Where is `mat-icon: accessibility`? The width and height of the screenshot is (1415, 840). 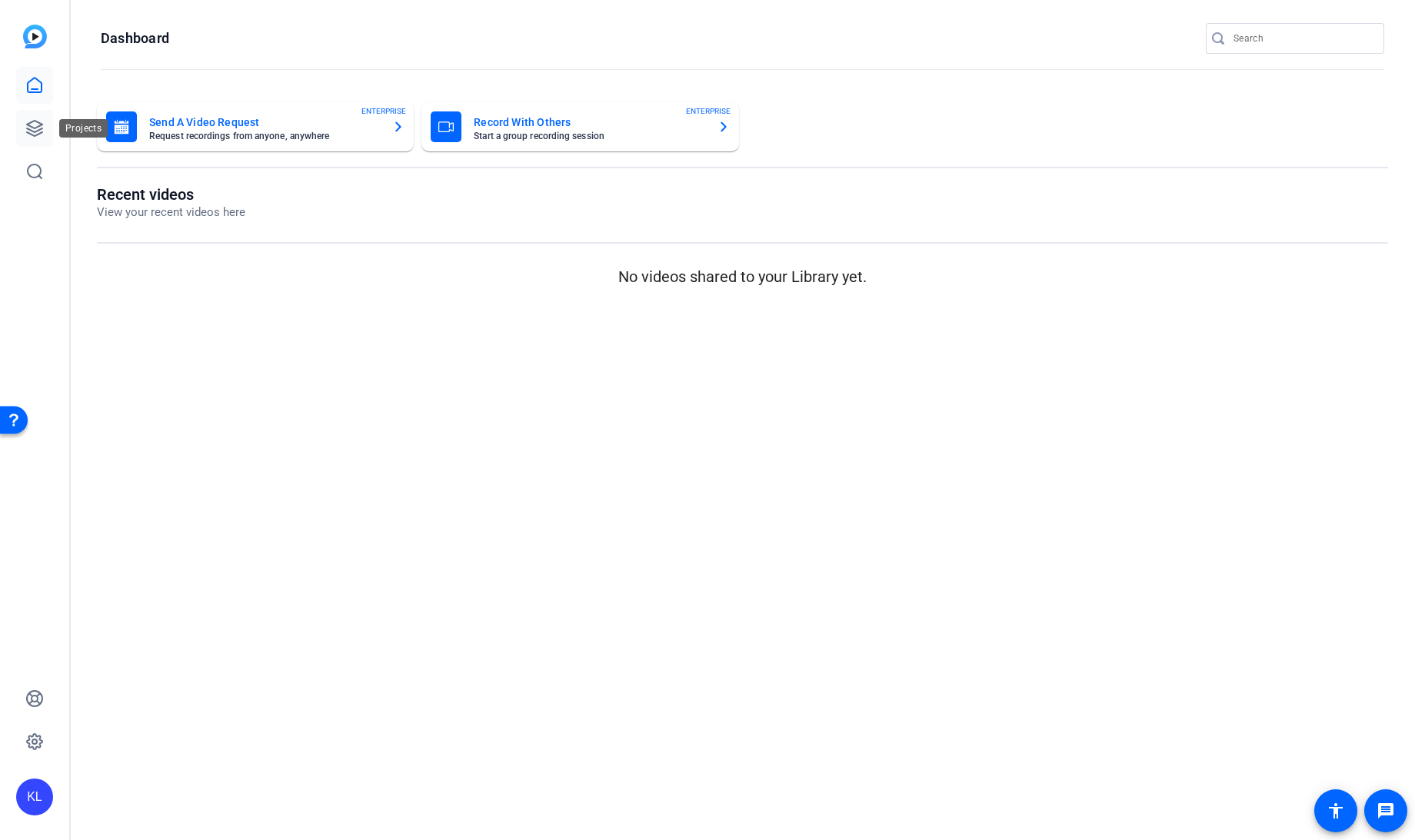
mat-icon: accessibility is located at coordinates (1336, 810).